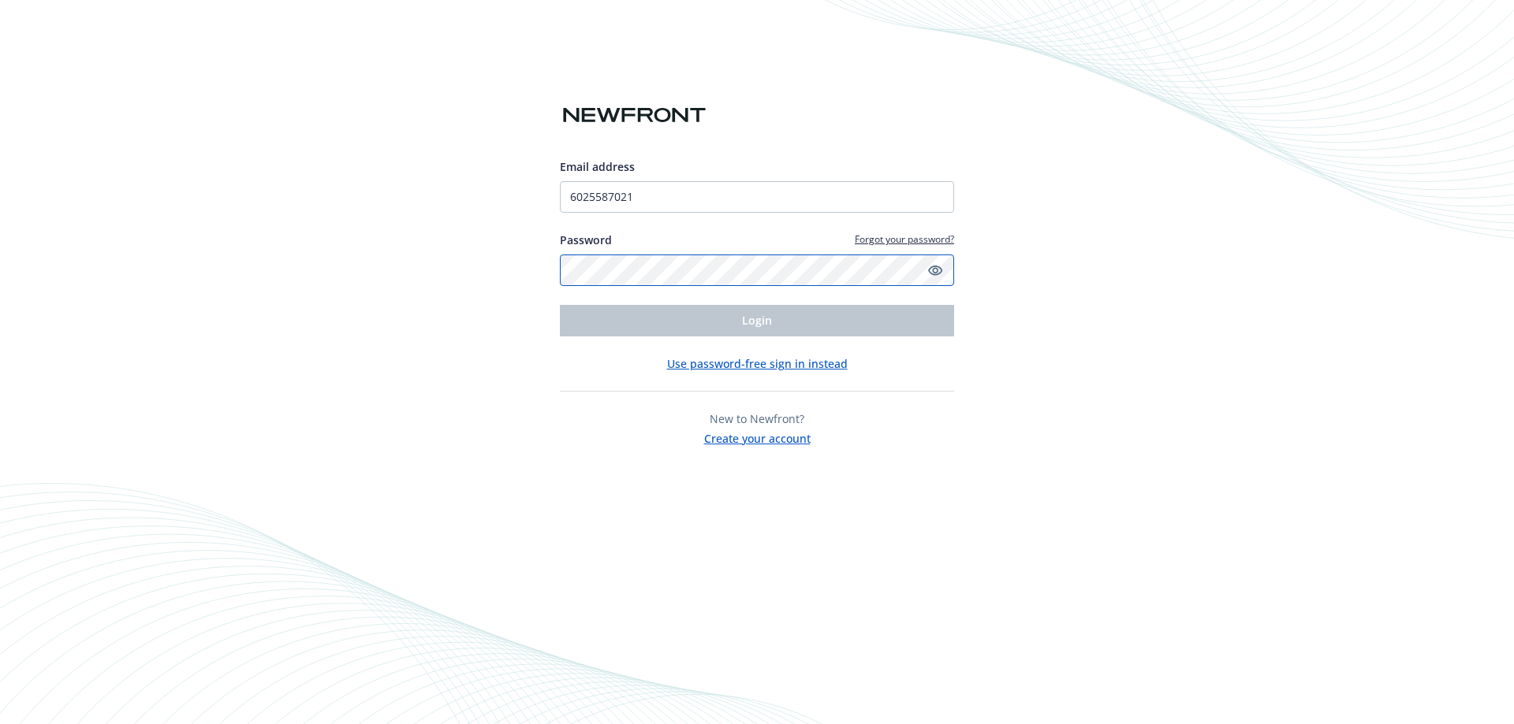  Describe the element at coordinates (634, 115) in the screenshot. I see `img: Newfront logo` at that location.